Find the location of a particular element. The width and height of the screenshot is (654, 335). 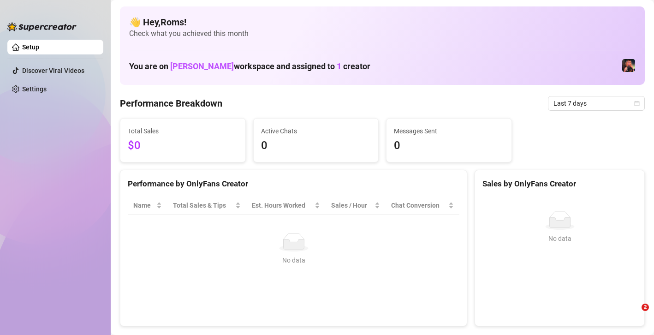

span: 2 is located at coordinates (646, 307).